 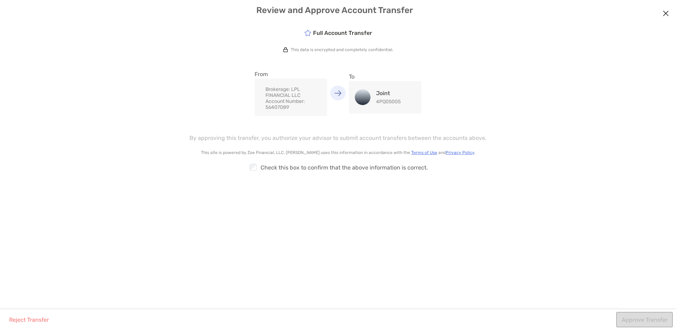 I want to click on h4: Joint, so click(x=388, y=93).